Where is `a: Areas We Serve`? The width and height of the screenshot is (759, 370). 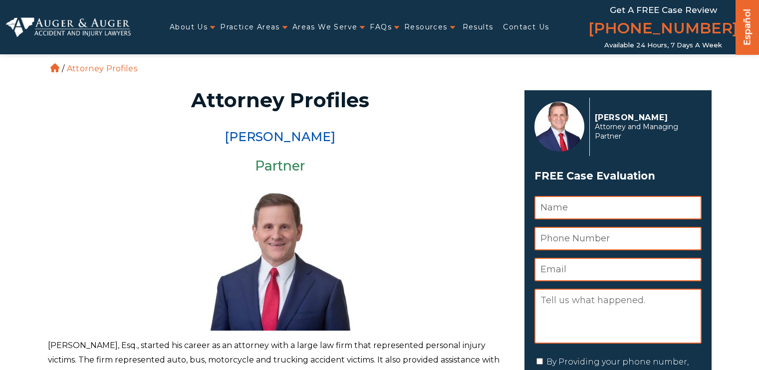
a: Areas We Serve is located at coordinates (325, 27).